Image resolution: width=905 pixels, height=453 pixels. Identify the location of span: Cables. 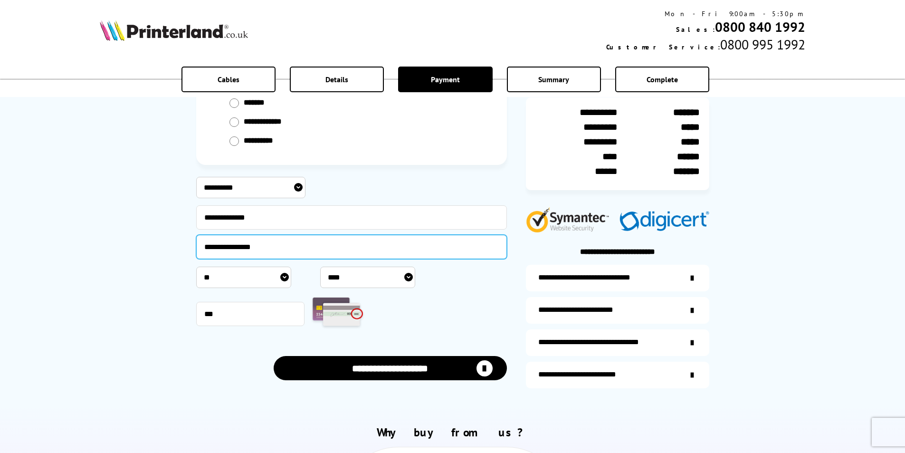
(229, 79).